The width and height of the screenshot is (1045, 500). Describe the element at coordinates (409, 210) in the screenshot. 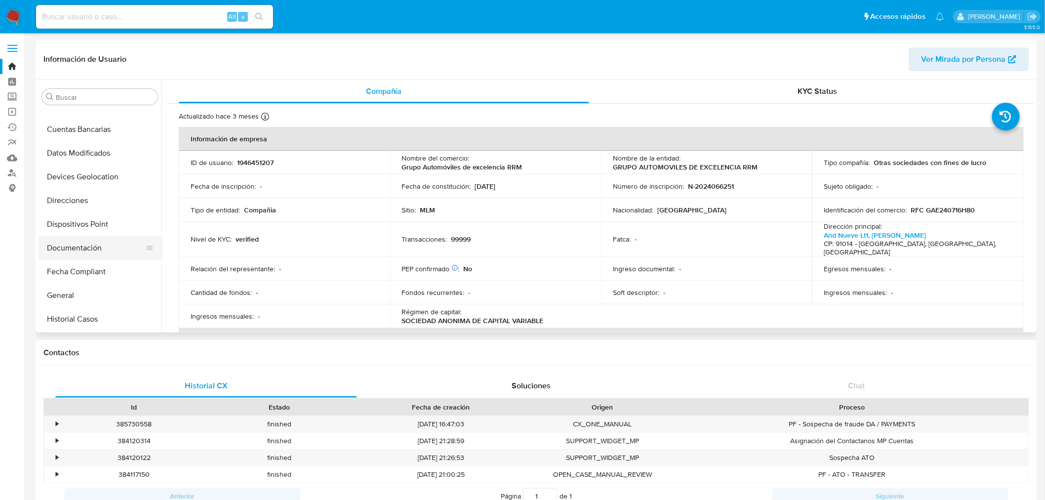

I see `p: Sitio :` at that location.